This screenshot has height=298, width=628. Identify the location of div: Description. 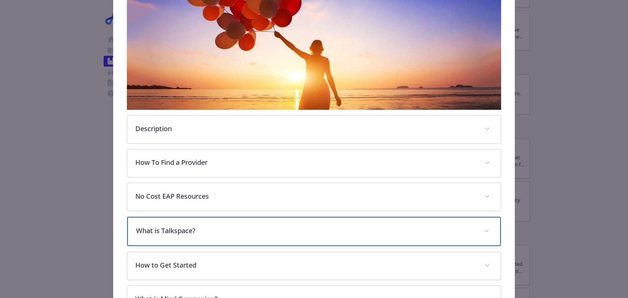
(314, 129).